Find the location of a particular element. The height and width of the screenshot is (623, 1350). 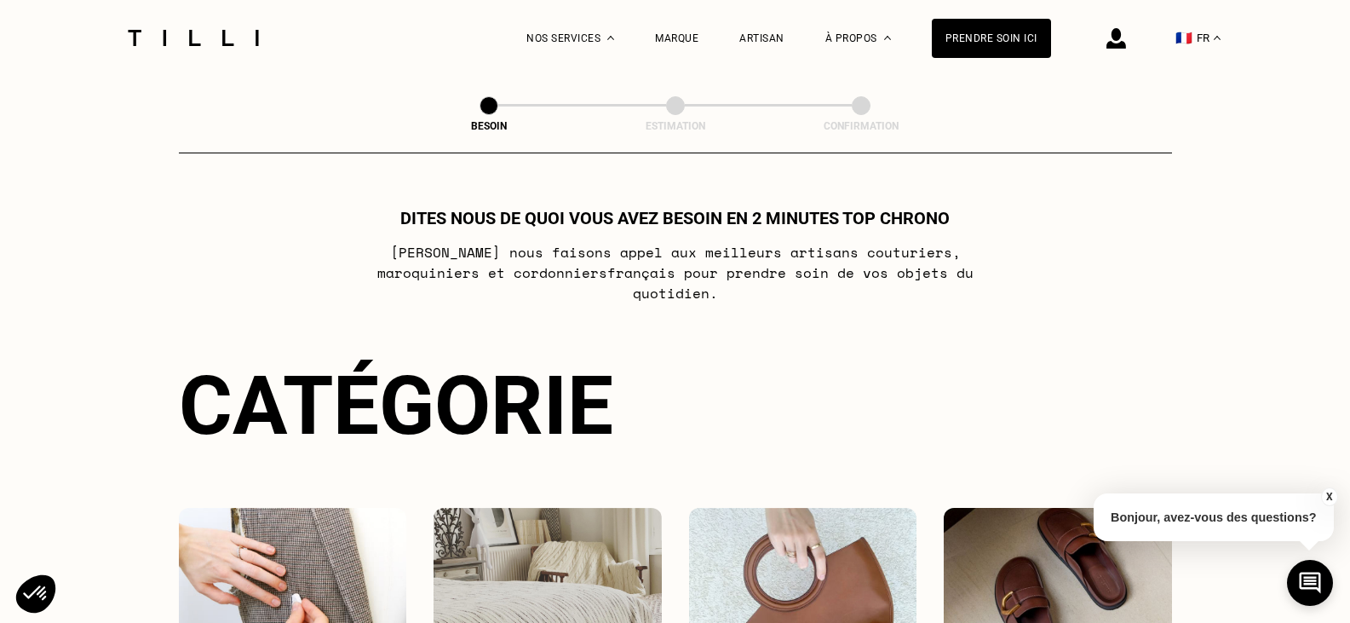

img: Menu déroulant à propos is located at coordinates (888, 37).